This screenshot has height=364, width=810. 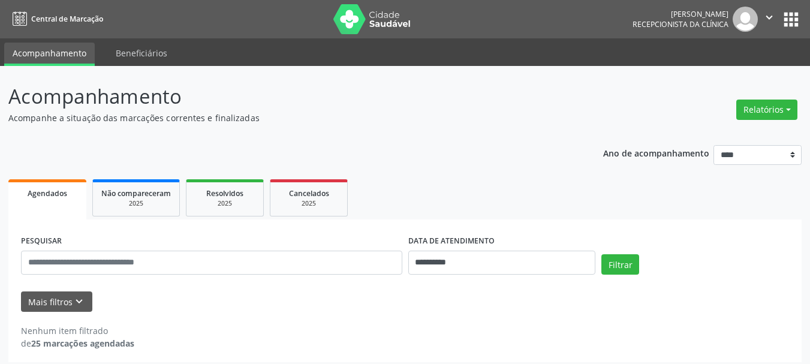 I want to click on span: Recepcionista da clínica, so click(x=680, y=24).